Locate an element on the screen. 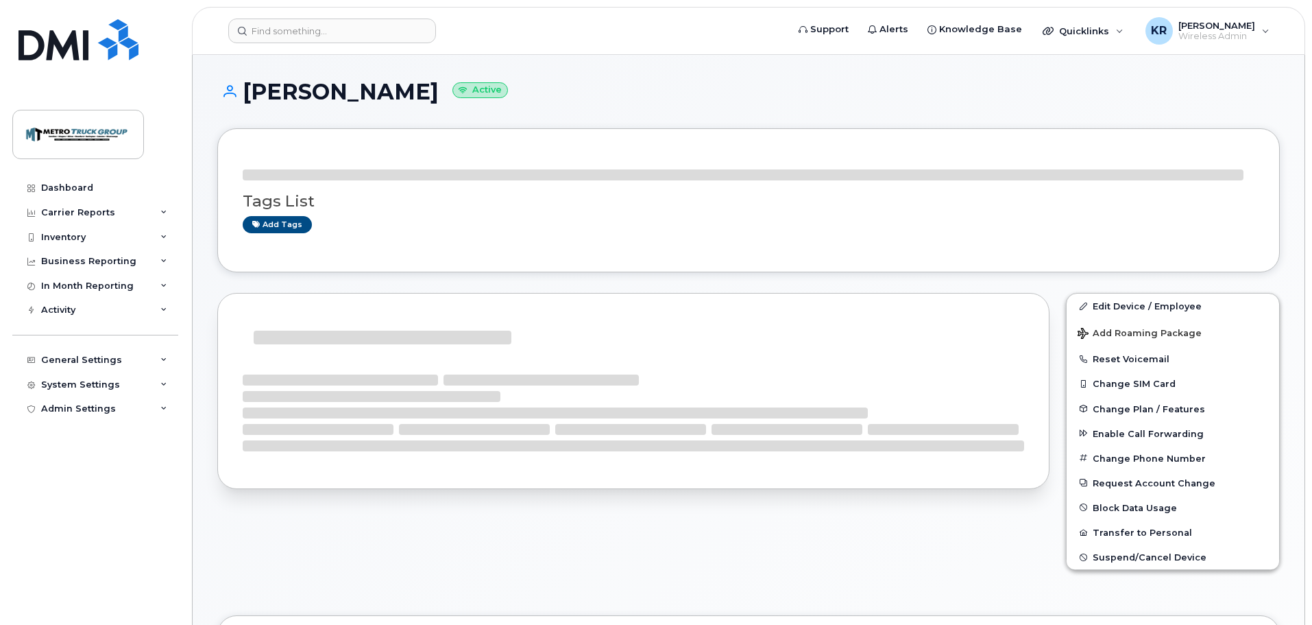 The image size is (1312, 625). span: Change Plan / Features is located at coordinates (1149, 408).